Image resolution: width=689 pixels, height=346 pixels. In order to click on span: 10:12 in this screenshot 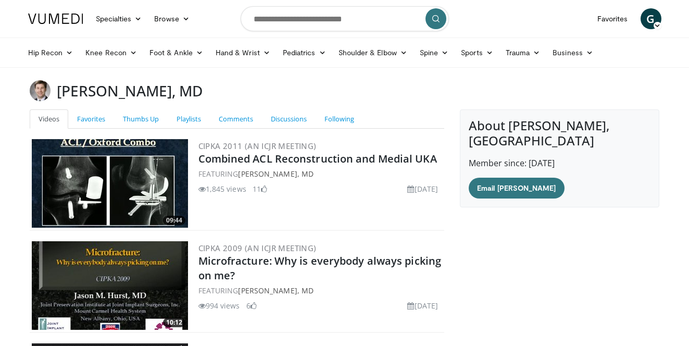, I will do `click(174, 322)`.